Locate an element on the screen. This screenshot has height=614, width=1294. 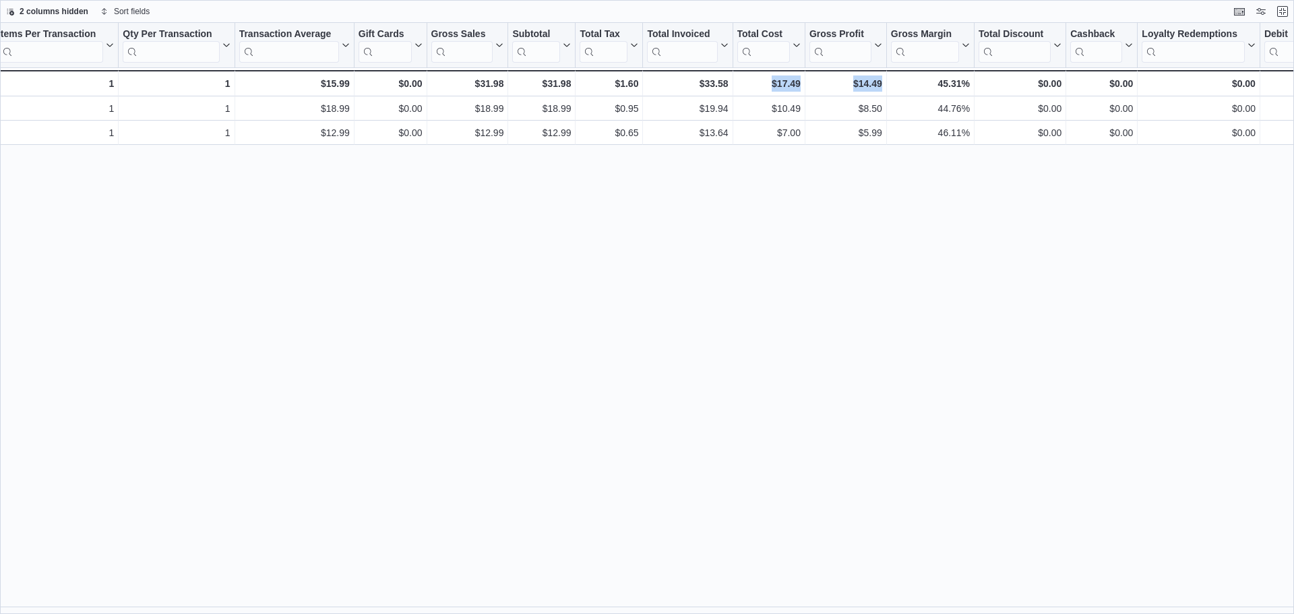
button: Sort fields is located at coordinates (125, 11).